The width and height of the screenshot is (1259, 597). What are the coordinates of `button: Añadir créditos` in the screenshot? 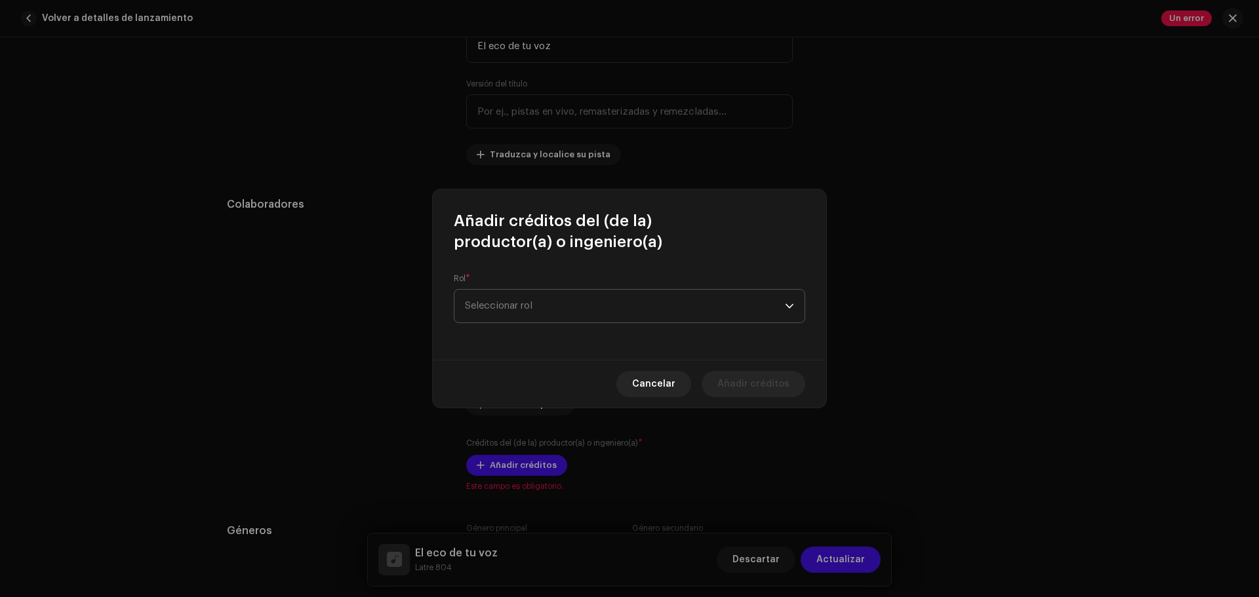 It's located at (753, 384).